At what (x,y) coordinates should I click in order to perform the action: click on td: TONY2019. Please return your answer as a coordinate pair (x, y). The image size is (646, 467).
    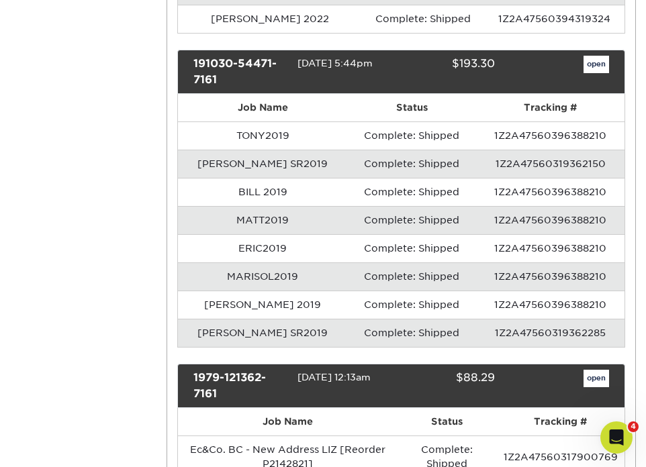
    Looking at the image, I should click on (262, 136).